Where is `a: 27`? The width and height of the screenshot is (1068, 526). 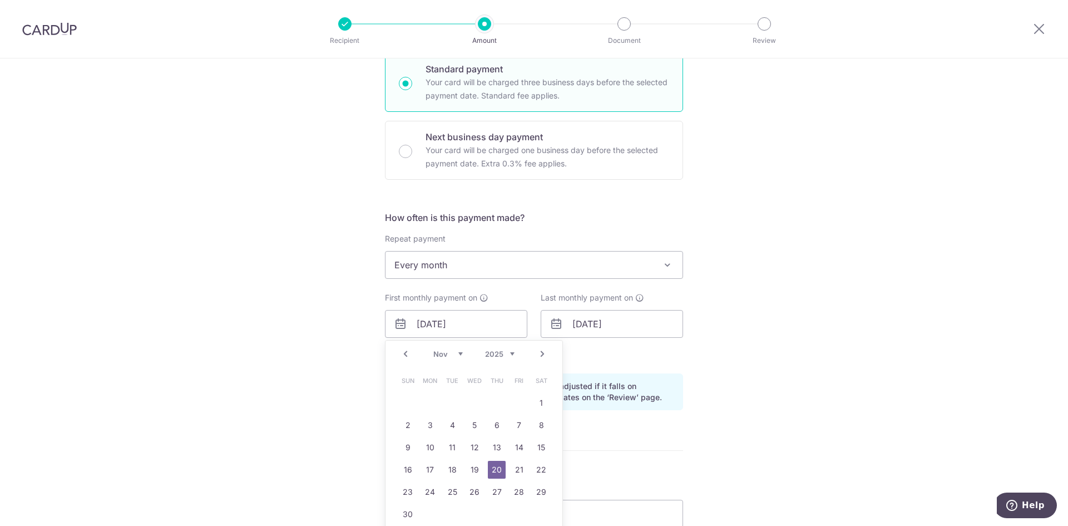
a: 27 is located at coordinates (497, 492).